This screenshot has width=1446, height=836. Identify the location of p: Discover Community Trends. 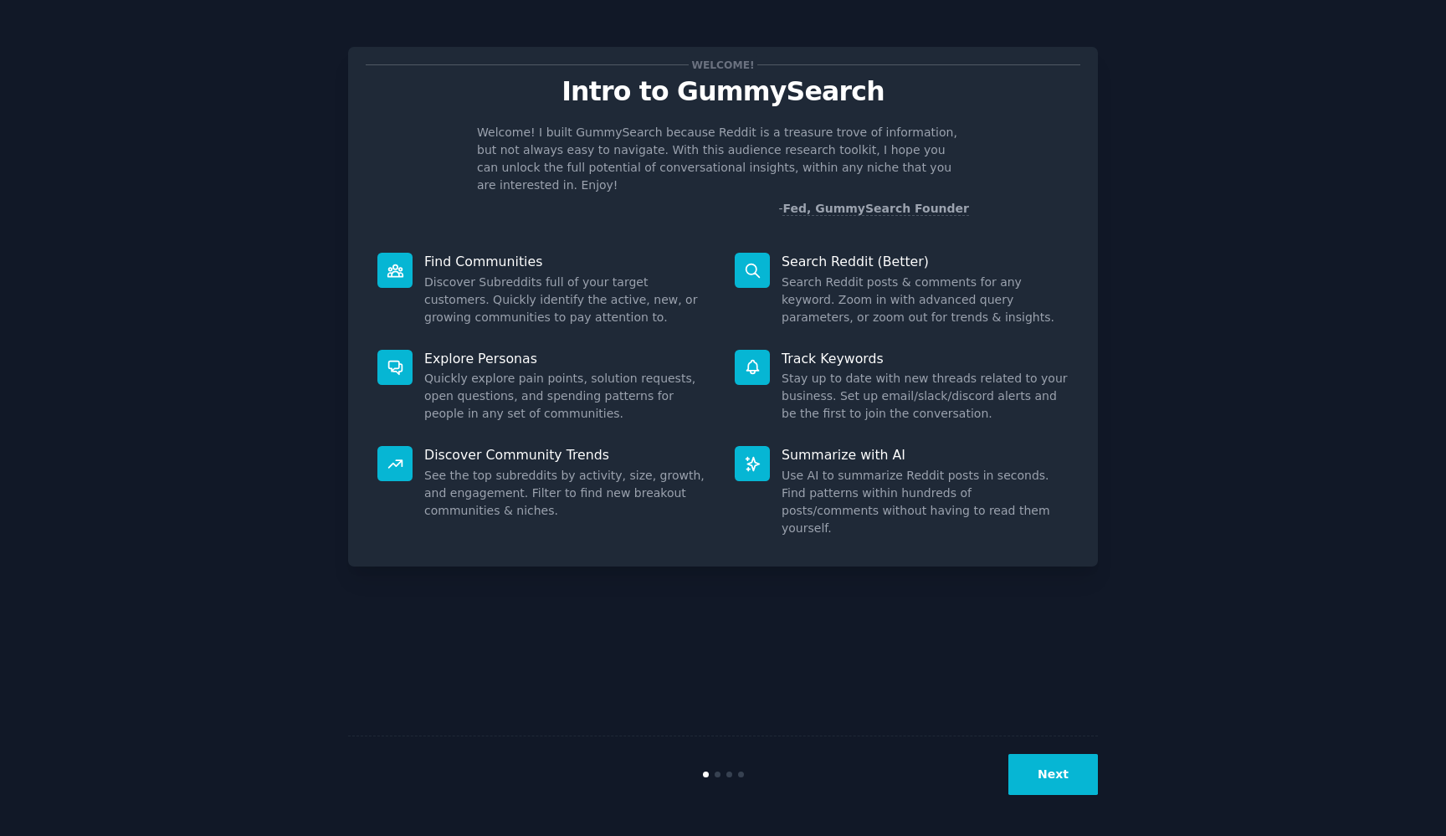
(568, 455).